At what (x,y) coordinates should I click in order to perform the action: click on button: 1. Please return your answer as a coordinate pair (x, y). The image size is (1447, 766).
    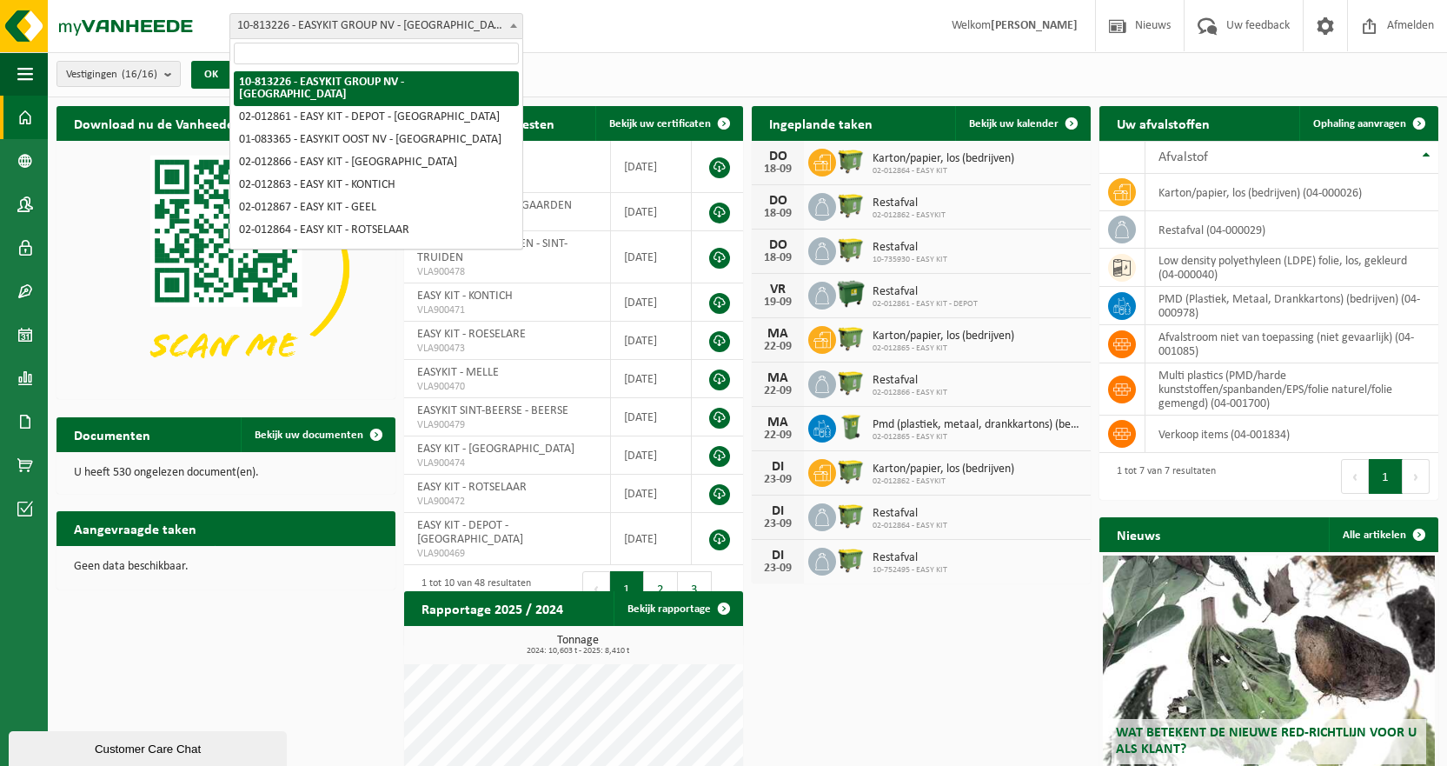
    Looking at the image, I should click on (627, 588).